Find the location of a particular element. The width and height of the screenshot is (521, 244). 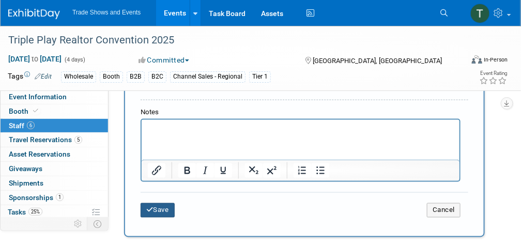

span: Tasks is located at coordinates (25, 212).